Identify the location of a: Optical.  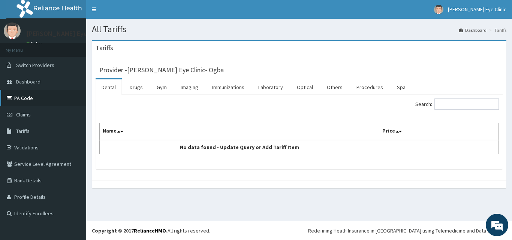
(305, 87).